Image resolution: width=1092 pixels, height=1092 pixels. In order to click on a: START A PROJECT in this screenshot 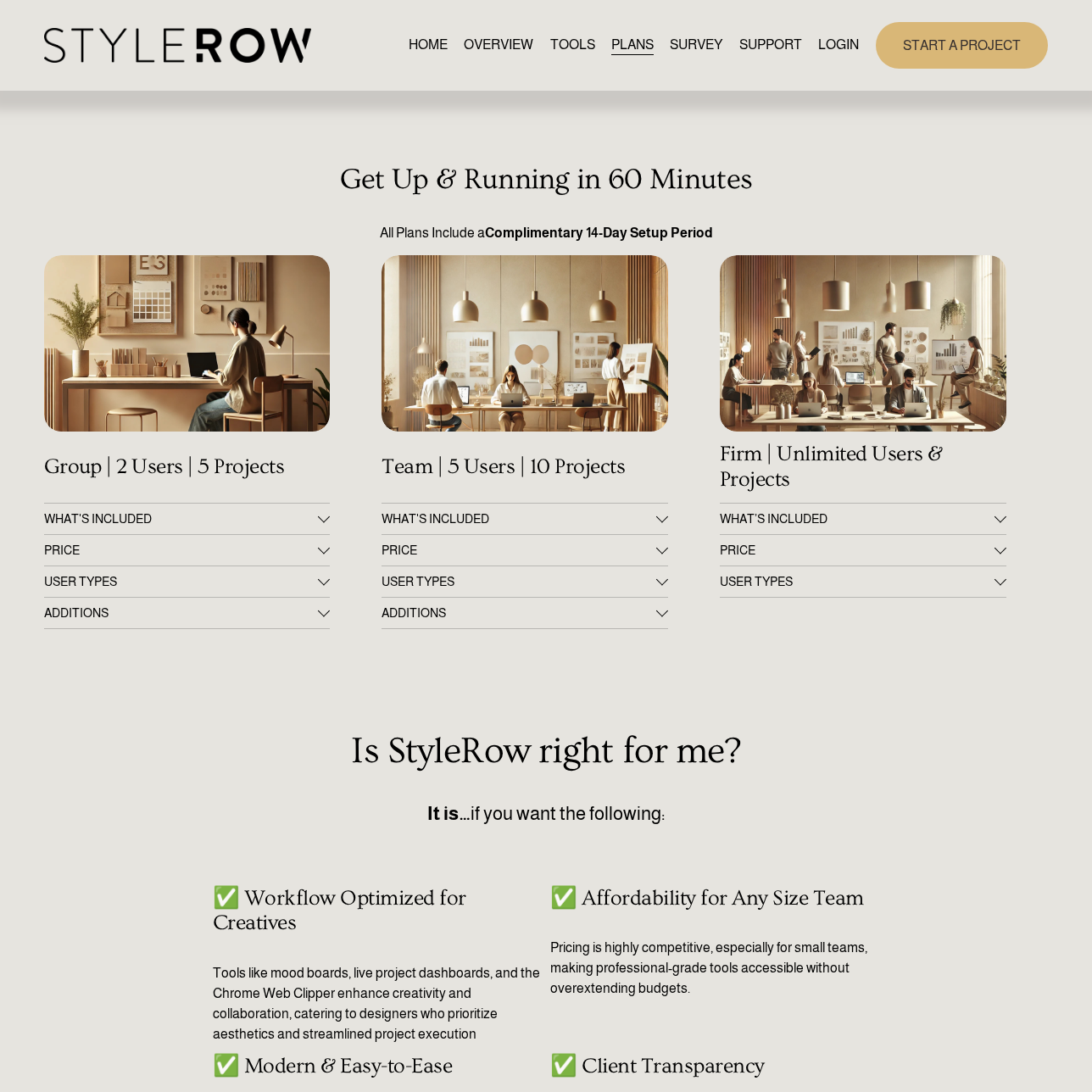, I will do `click(961, 45)`.